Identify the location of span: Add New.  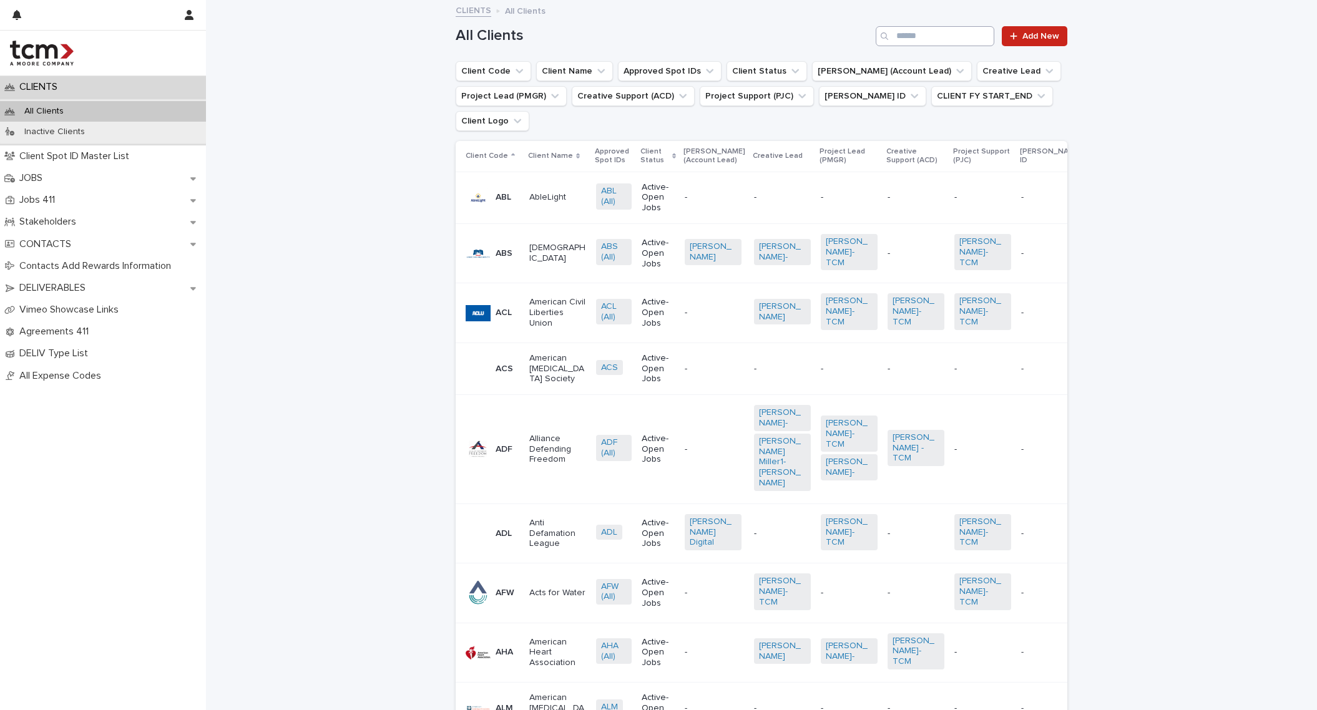
(1040, 36).